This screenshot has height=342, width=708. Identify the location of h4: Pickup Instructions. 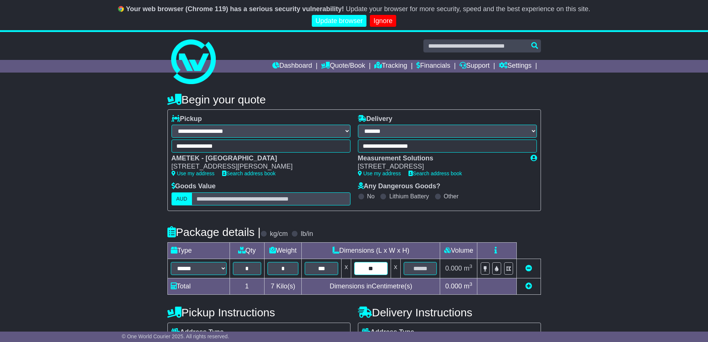
(259, 312).